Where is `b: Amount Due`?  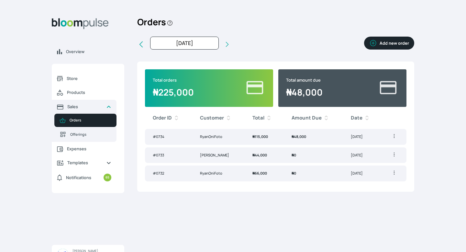 b: Amount Due is located at coordinates (306, 118).